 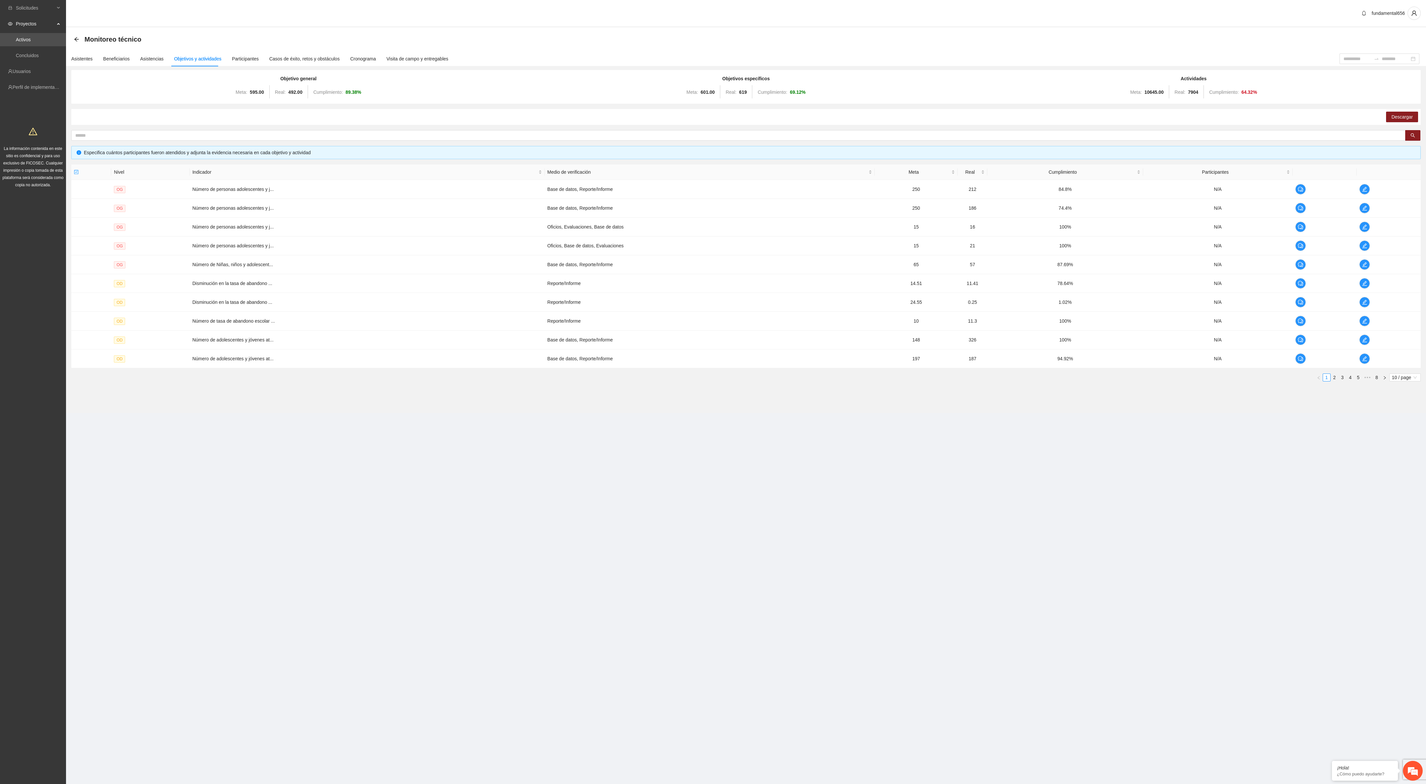 I want to click on button: bell, so click(x=1364, y=13).